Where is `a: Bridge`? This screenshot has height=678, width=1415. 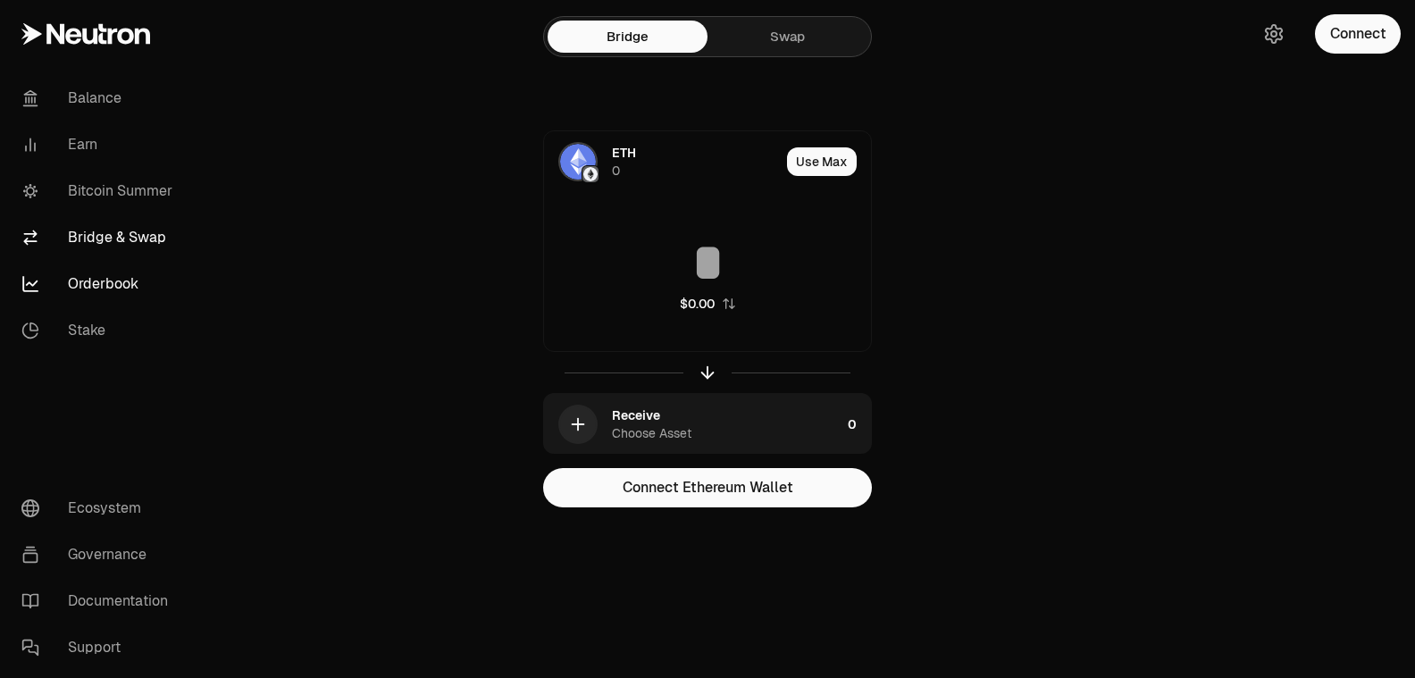
a: Bridge is located at coordinates (627, 37).